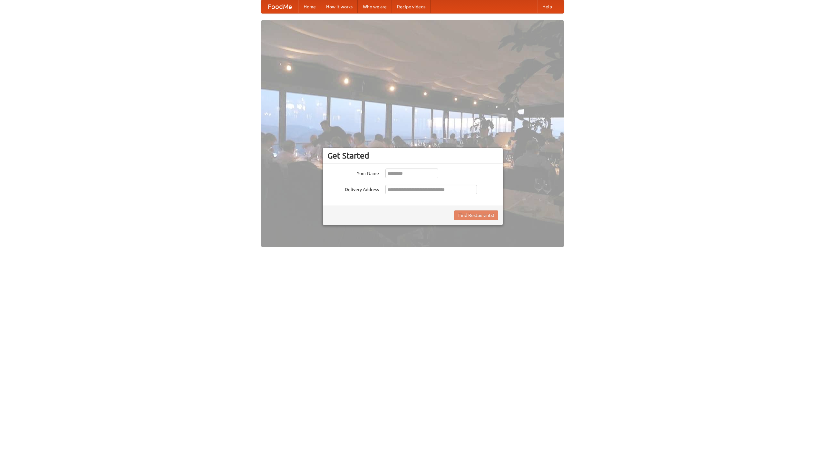 This screenshot has width=825, height=456. What do you see at coordinates (280, 7) in the screenshot?
I see `a: FoodMe` at bounding box center [280, 7].